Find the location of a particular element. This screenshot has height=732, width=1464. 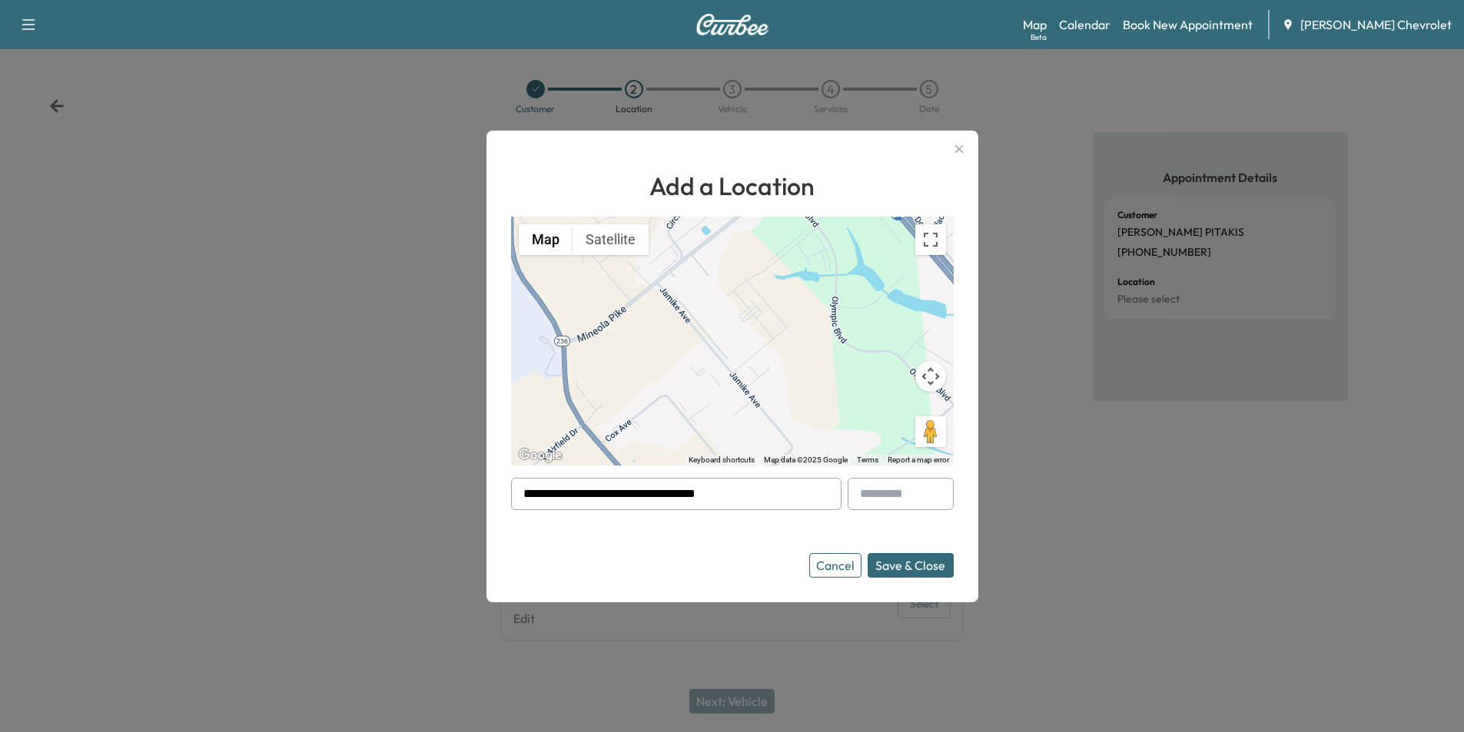

button: Keyboard shortcuts is located at coordinates (721, 460).